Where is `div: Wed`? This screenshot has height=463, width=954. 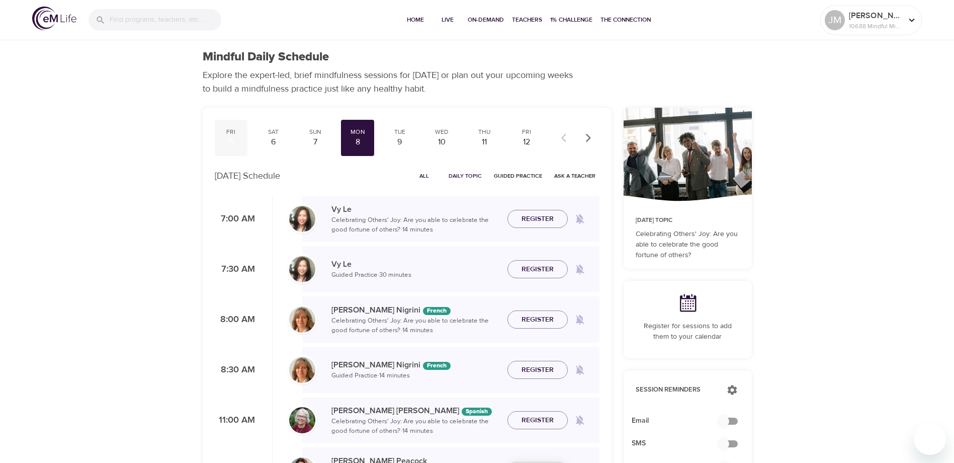 div: Wed is located at coordinates (442, 132).